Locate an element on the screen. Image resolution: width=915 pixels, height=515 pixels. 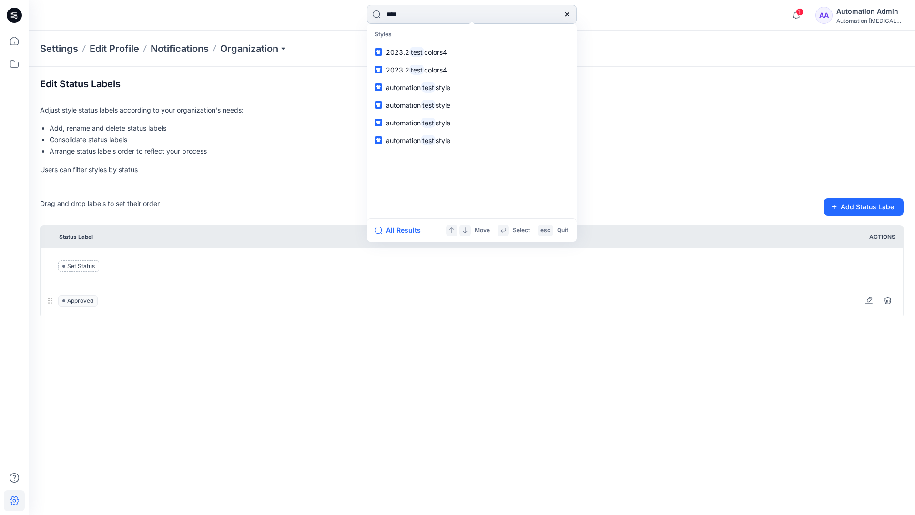
a: Notifications is located at coordinates (180, 49).